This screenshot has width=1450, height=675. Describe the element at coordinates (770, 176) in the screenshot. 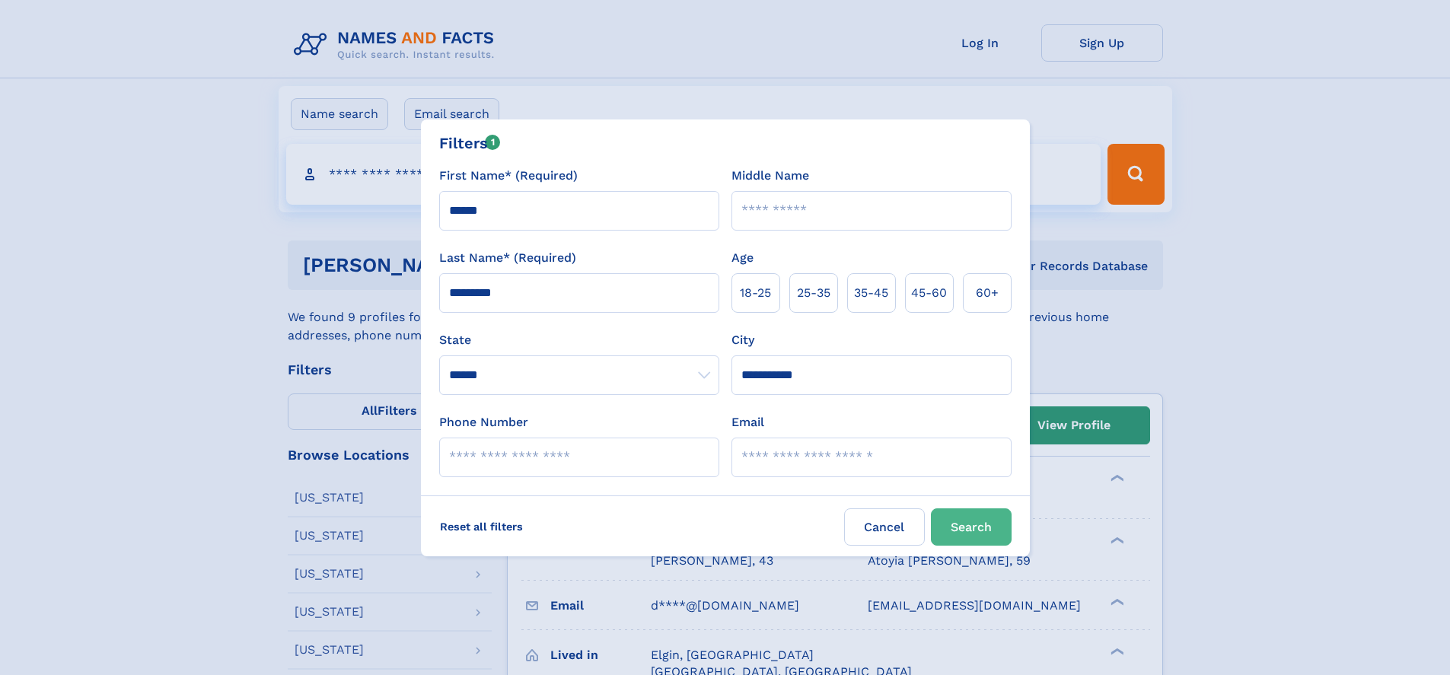

I see `label: Middle Name` at that location.